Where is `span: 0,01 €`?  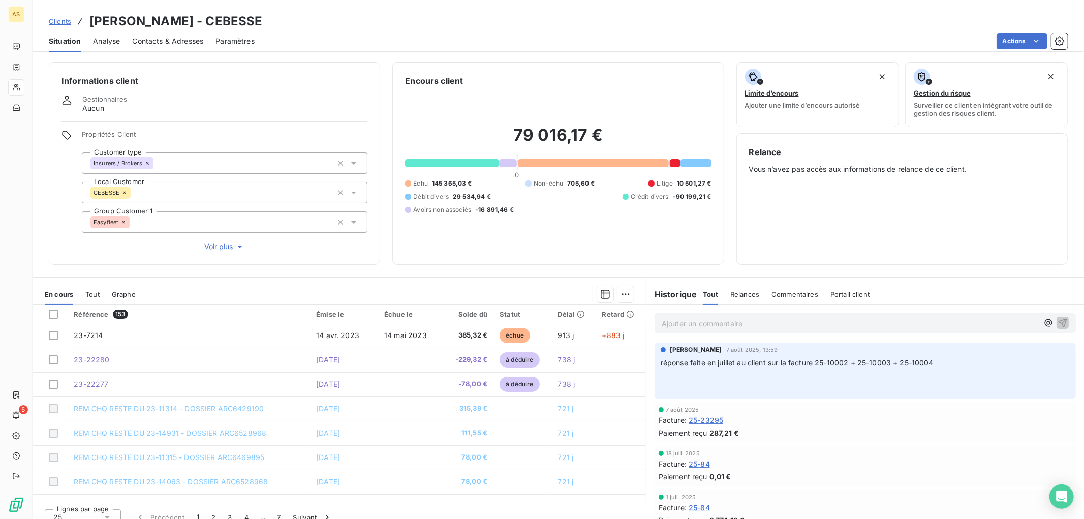 span: 0,01 € is located at coordinates (720, 476).